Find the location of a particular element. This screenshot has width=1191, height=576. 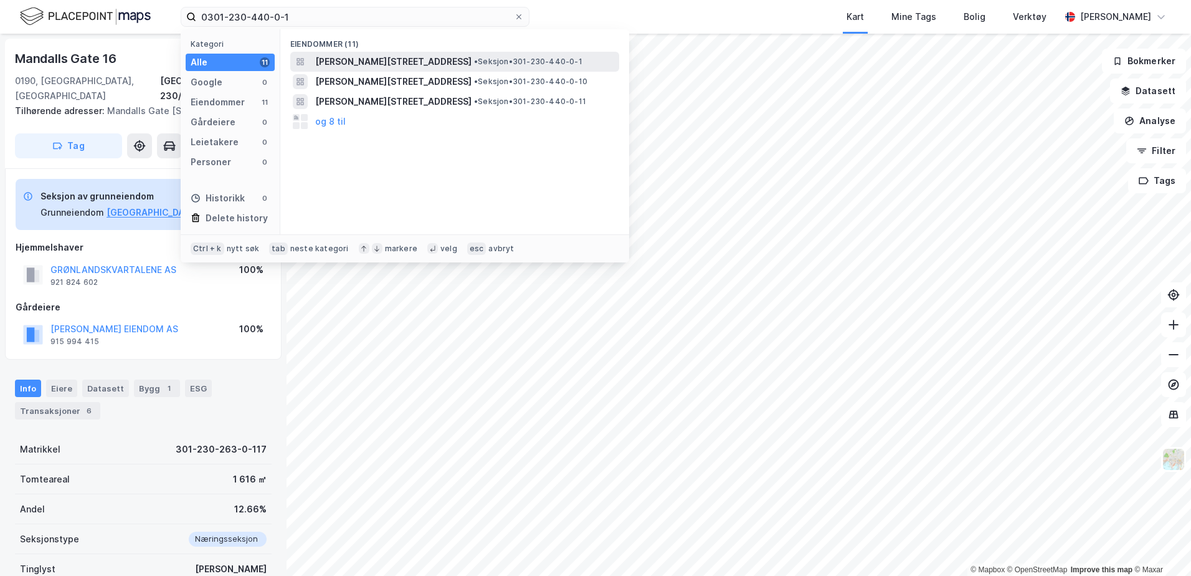

div: Bygg is located at coordinates (157, 388).